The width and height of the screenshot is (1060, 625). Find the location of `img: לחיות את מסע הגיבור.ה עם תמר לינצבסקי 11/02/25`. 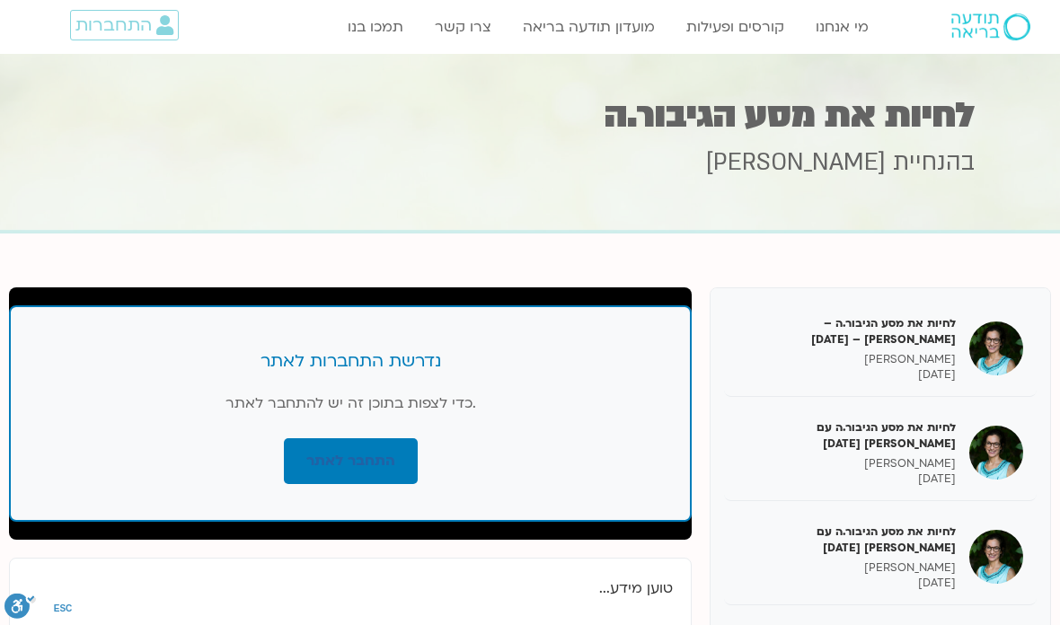

img: לחיות את מסע הגיבור.ה עם תמר לינצבסקי 11/02/25 is located at coordinates (996, 557).